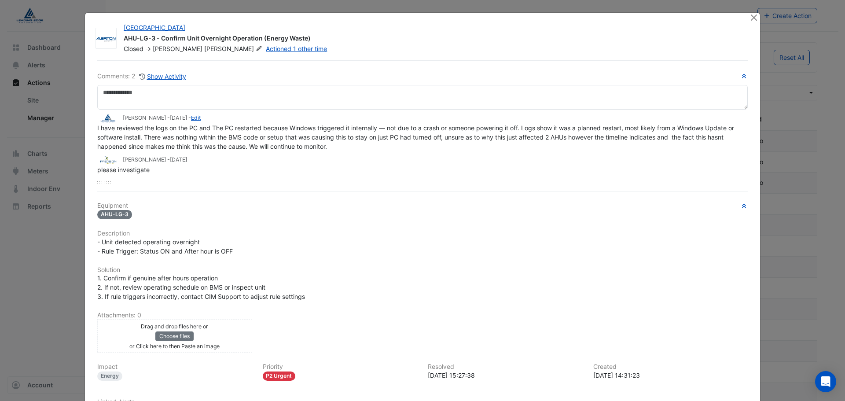  What do you see at coordinates (201, 287) in the screenshot?
I see `span: 1. Confirm if genuine after hours operation 2. If not, review operating schedule on BMS or inspec...` at bounding box center [201, 287].